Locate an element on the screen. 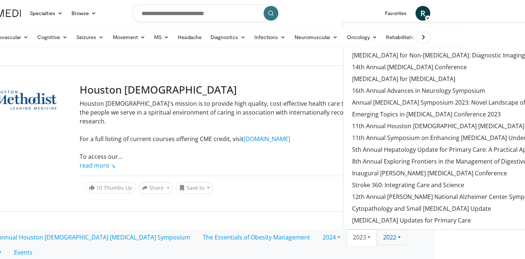  a: The Essentials of Obesity Management is located at coordinates (256, 238).